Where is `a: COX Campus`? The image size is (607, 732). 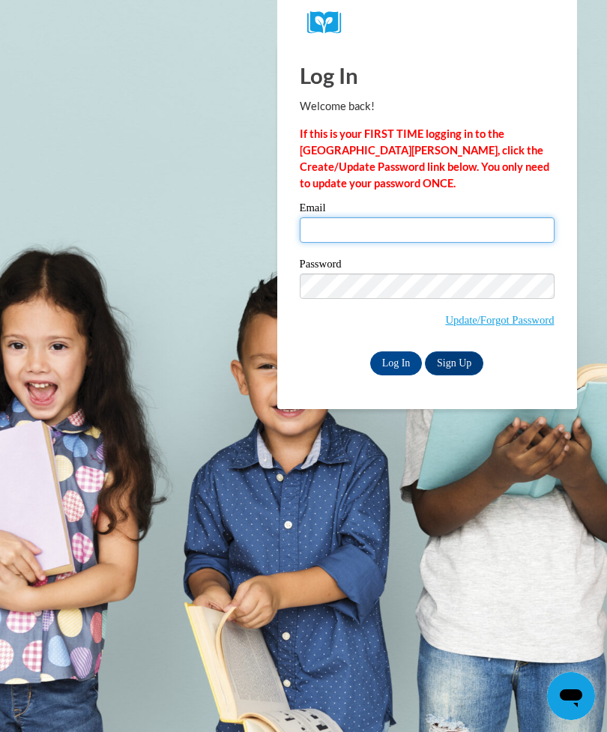
a: COX Campus is located at coordinates (427, 22).